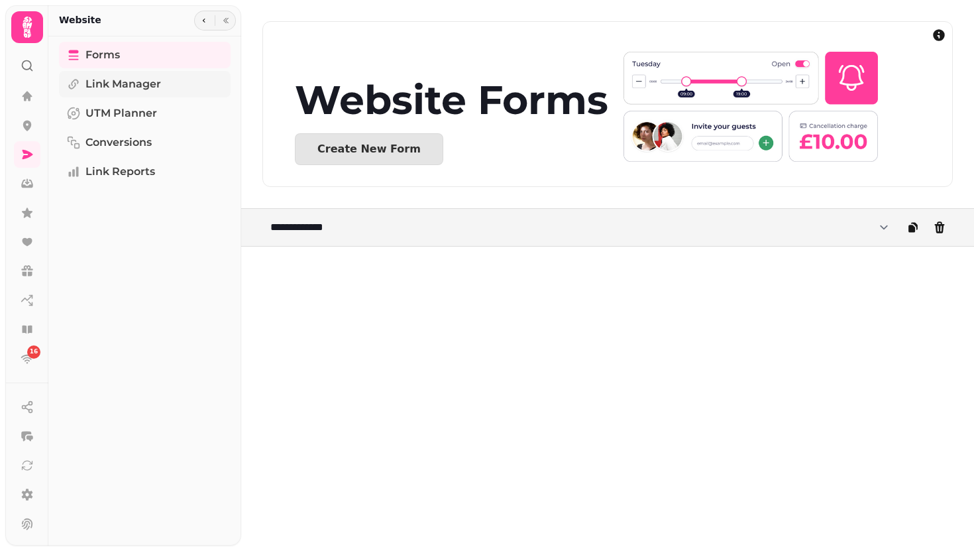 Image resolution: width=974 pixels, height=551 pixels. What do you see at coordinates (913, 227) in the screenshot?
I see `button: clone` at bounding box center [913, 227].